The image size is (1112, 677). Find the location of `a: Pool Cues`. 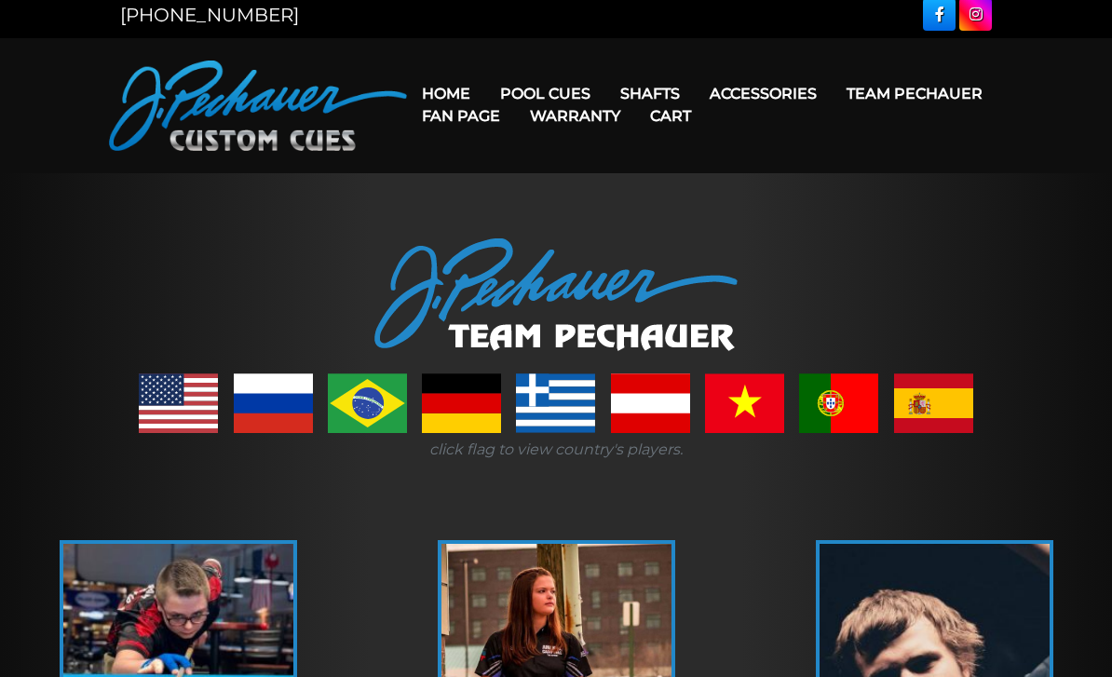

a: Pool Cues is located at coordinates (545, 93).